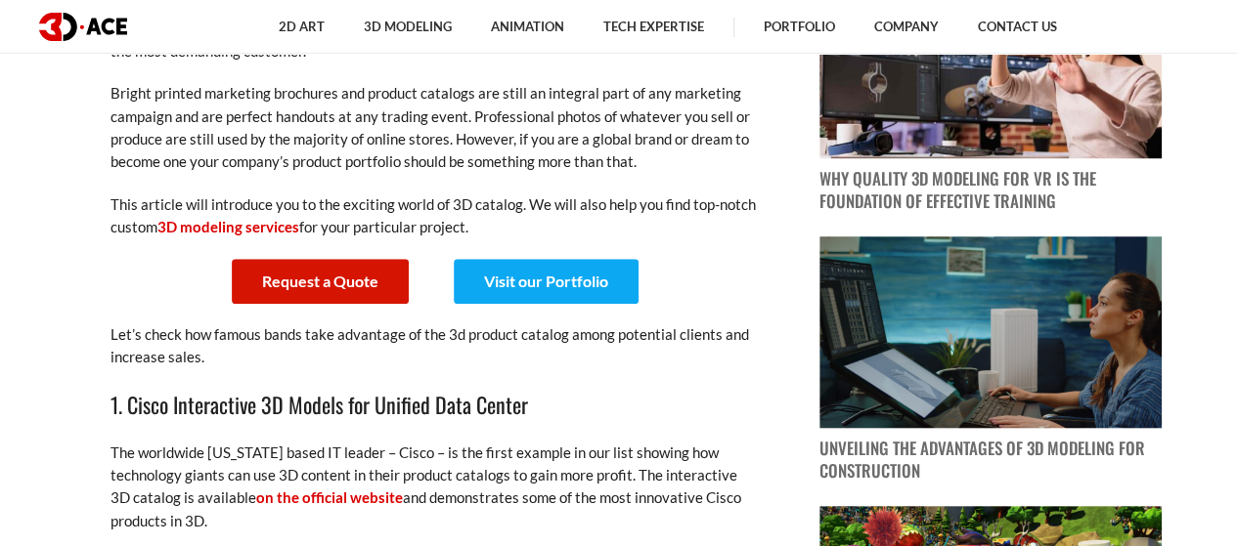 The height and width of the screenshot is (546, 1237). What do you see at coordinates (990, 460) in the screenshot?
I see `p: Unveiling the Advantages of 3D Modeling for Construction` at bounding box center [990, 460].